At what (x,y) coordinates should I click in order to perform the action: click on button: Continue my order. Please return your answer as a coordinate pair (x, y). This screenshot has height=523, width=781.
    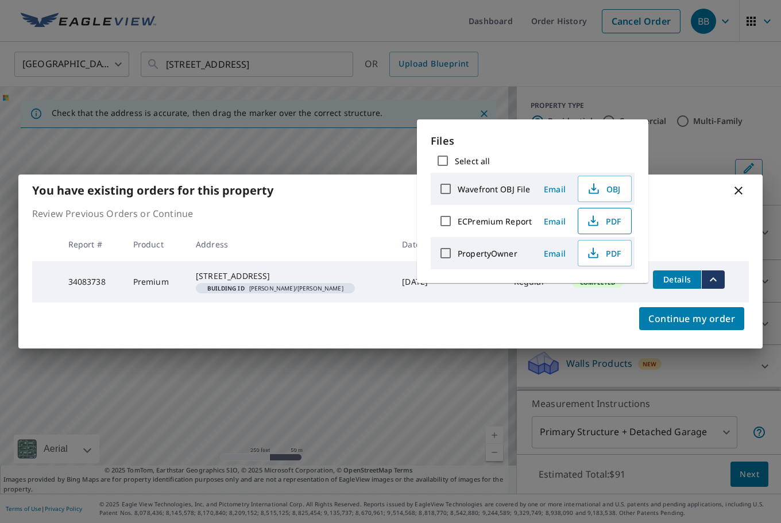
    Looking at the image, I should click on (691, 319).